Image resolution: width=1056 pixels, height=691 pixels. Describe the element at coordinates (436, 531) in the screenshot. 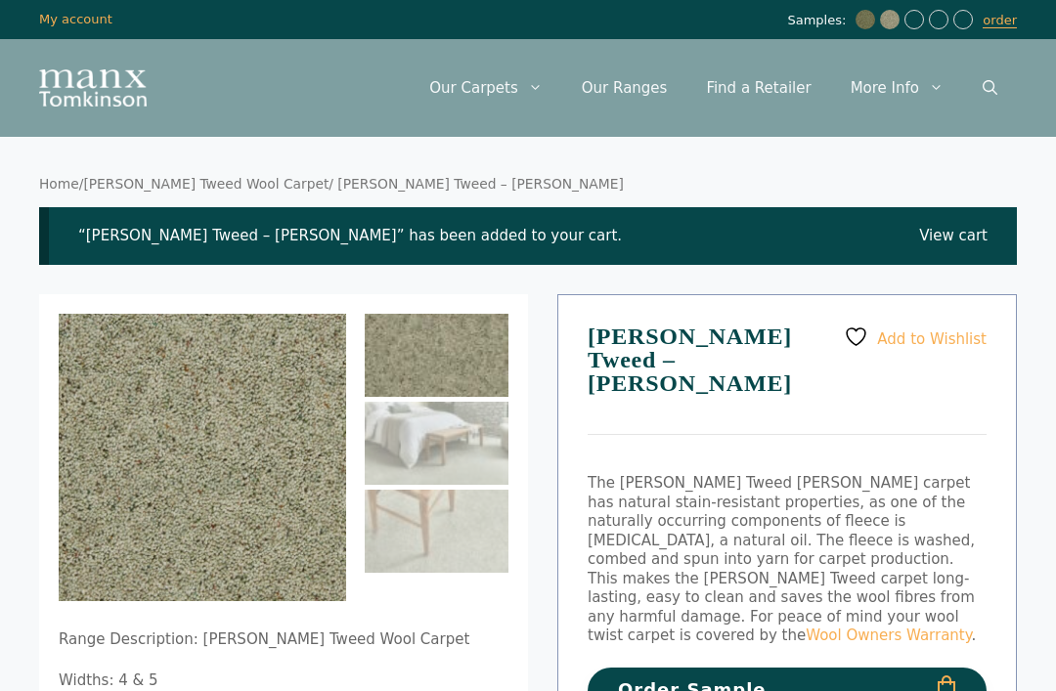

I see `img: Tomkinson Tweed - Harris - Image 3` at that location.